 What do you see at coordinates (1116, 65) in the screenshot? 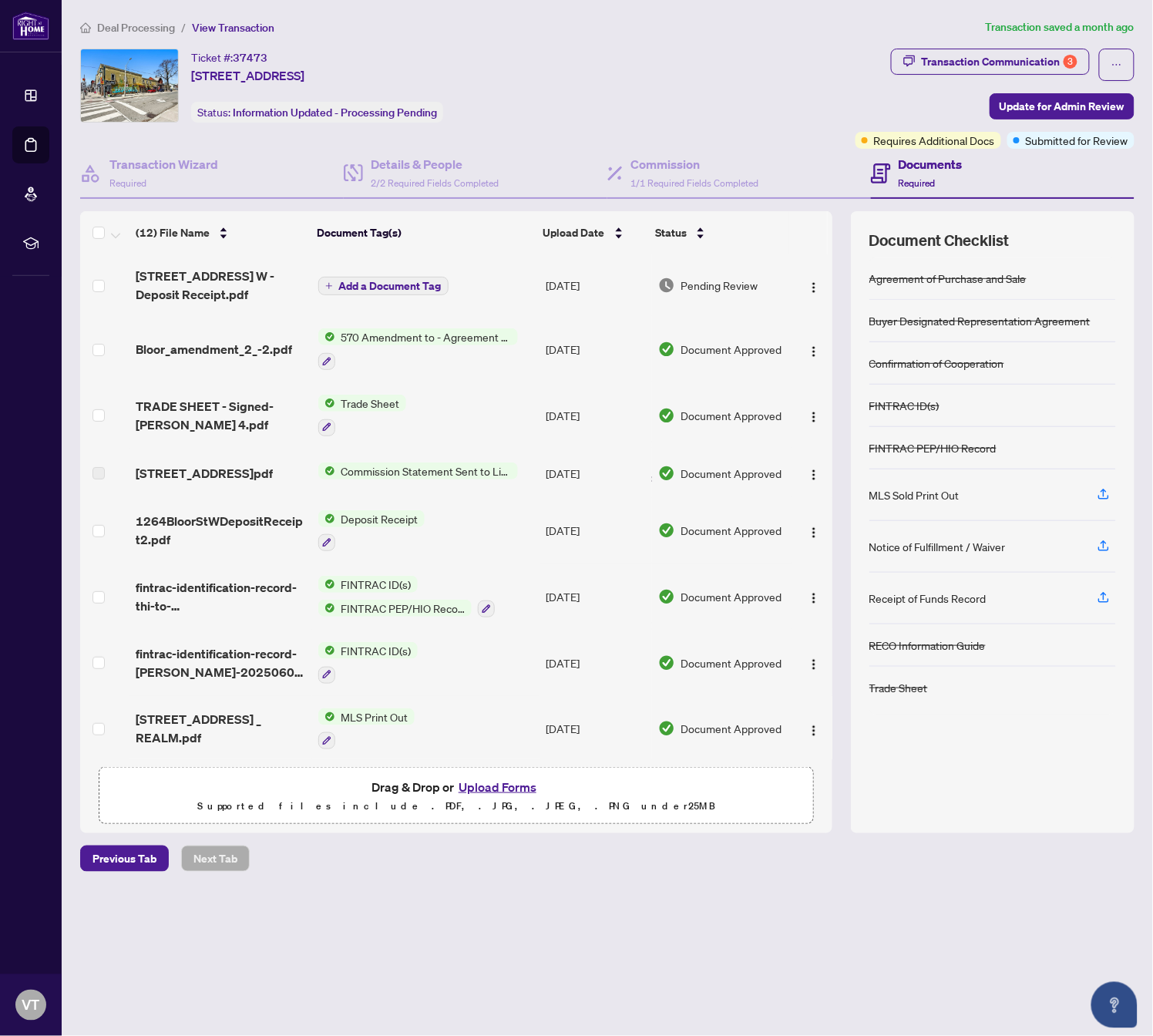
I see `span: ellipsis` at bounding box center [1116, 65].